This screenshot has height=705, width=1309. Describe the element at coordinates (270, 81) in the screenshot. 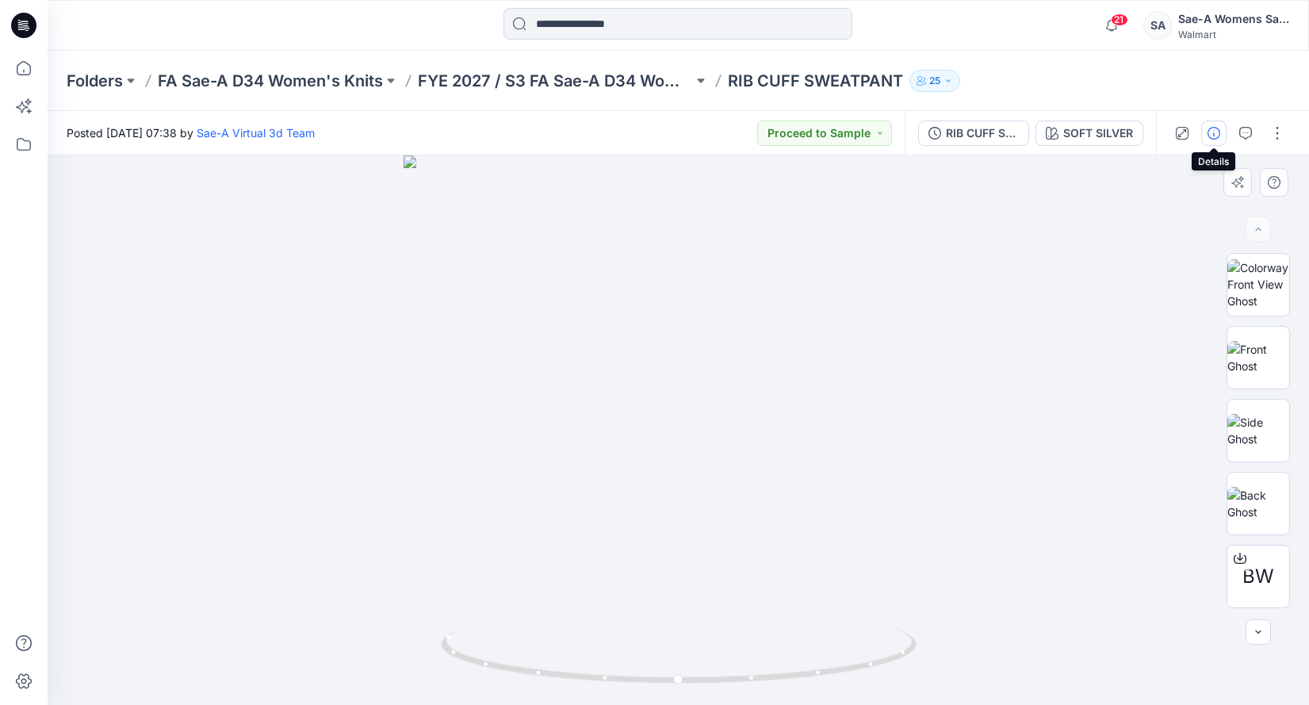

I see `p: FA Sae-A D34 Women's Knits` at that location.